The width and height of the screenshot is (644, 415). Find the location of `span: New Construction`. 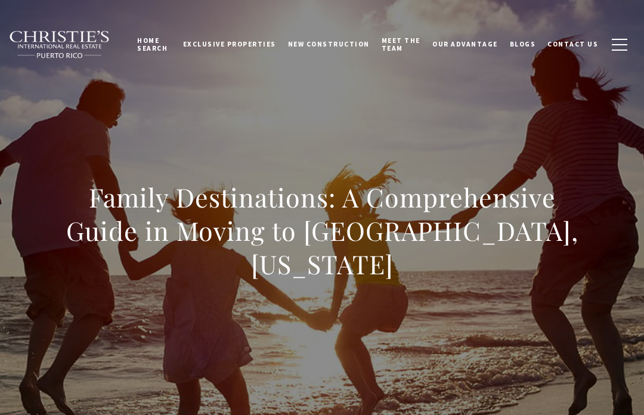

span: New Construction is located at coordinates (328, 44).